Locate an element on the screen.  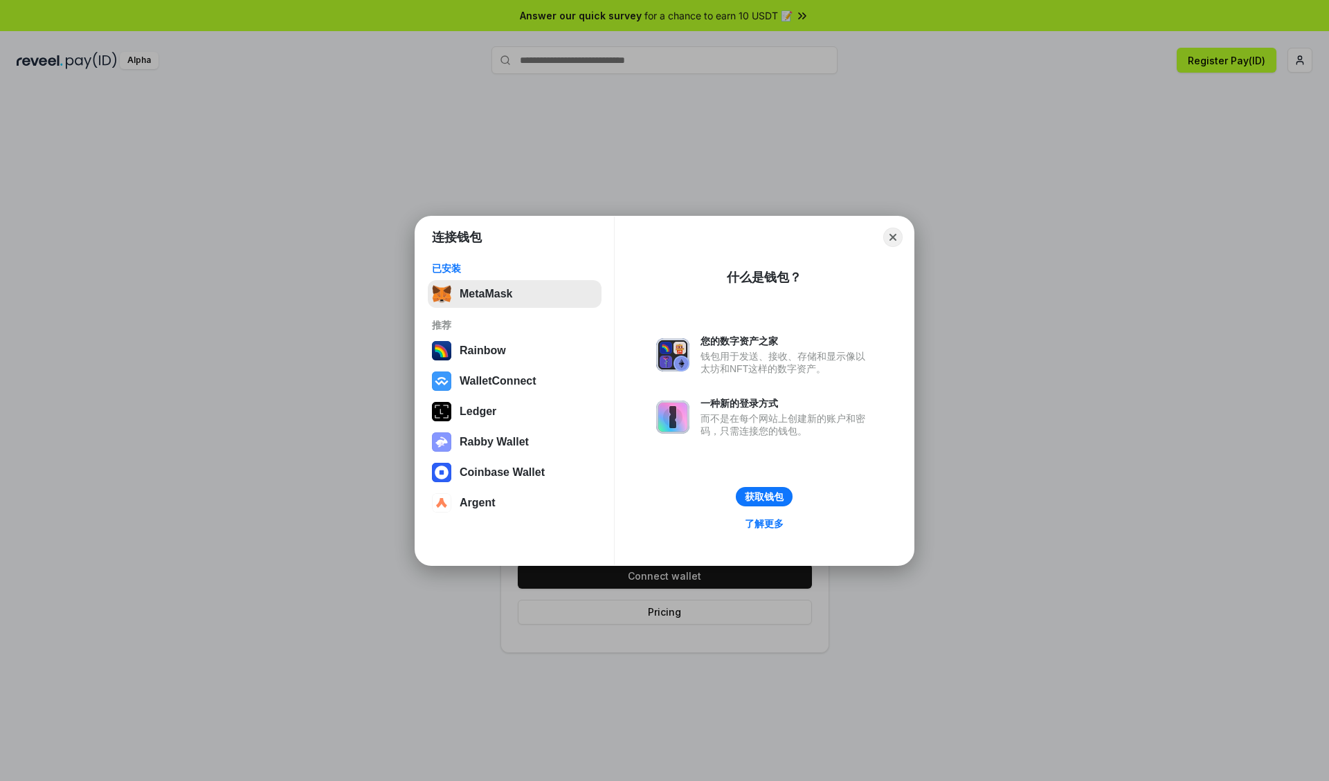
h1: 连接钱包 is located at coordinates (457, 237).